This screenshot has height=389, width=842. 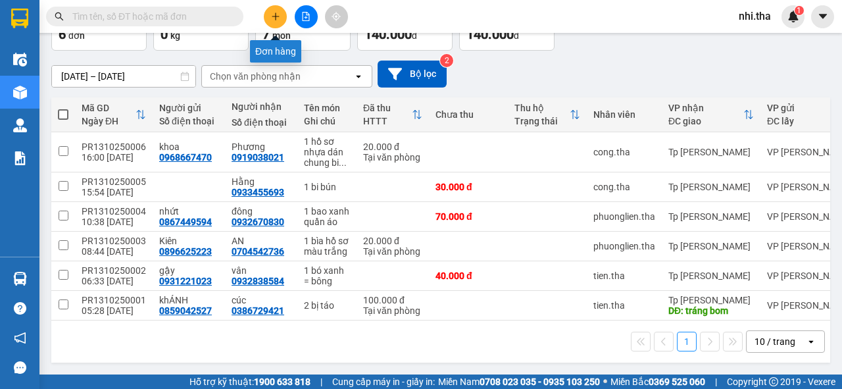 What do you see at coordinates (540, 382) in the screenshot?
I see `strong: 0708 023 035 - 0935 103 250` at bounding box center [540, 382].